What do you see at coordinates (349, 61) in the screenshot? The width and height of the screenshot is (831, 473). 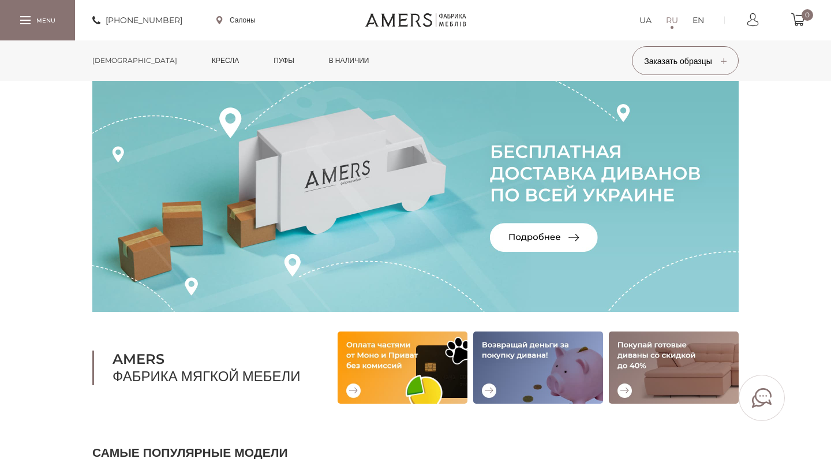 I see `a: в наличии` at bounding box center [349, 61].